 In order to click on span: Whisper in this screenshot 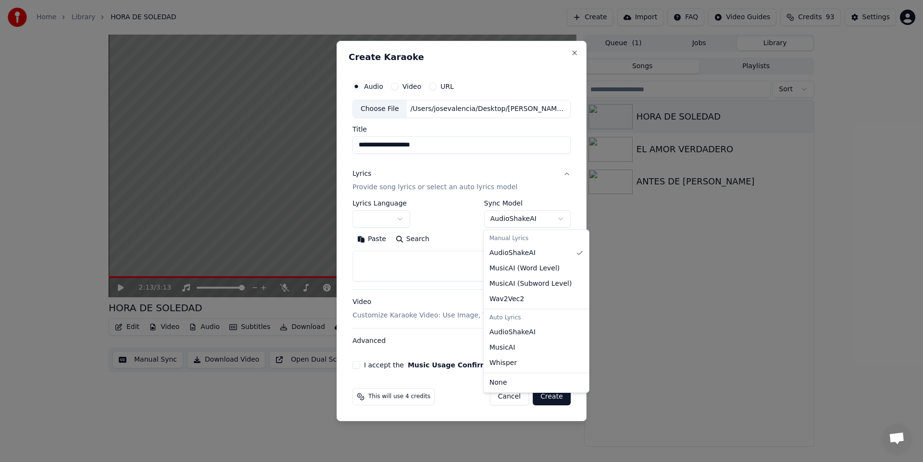, I will do `click(503, 363)`.